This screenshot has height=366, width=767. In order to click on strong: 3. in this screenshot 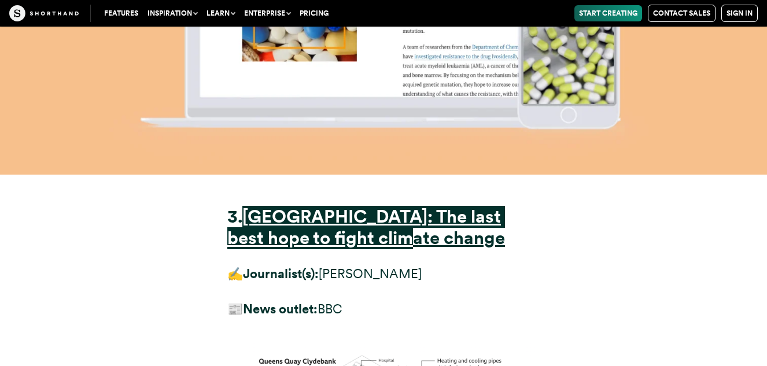, I will do `click(235, 216)`.